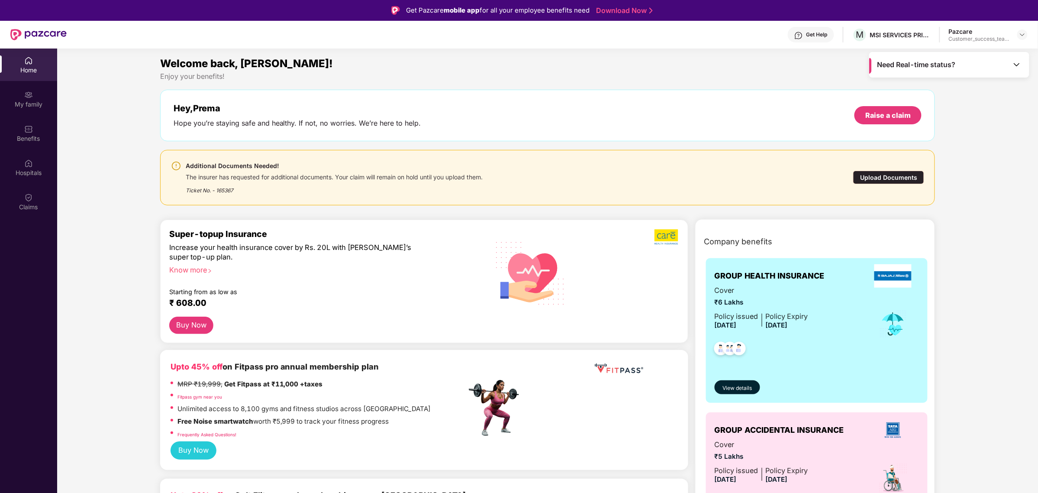 The image size is (1038, 493). I want to click on img: svg+xml;base64,PHN2ZyBpZD0iQ2xhaW0iIHhtbG5zPSJodHRwOi8vd3d3LnczLm9yZy8yMDAwL3N2ZyIgd2lkdGg9IjIwIi..., so click(29, 197).